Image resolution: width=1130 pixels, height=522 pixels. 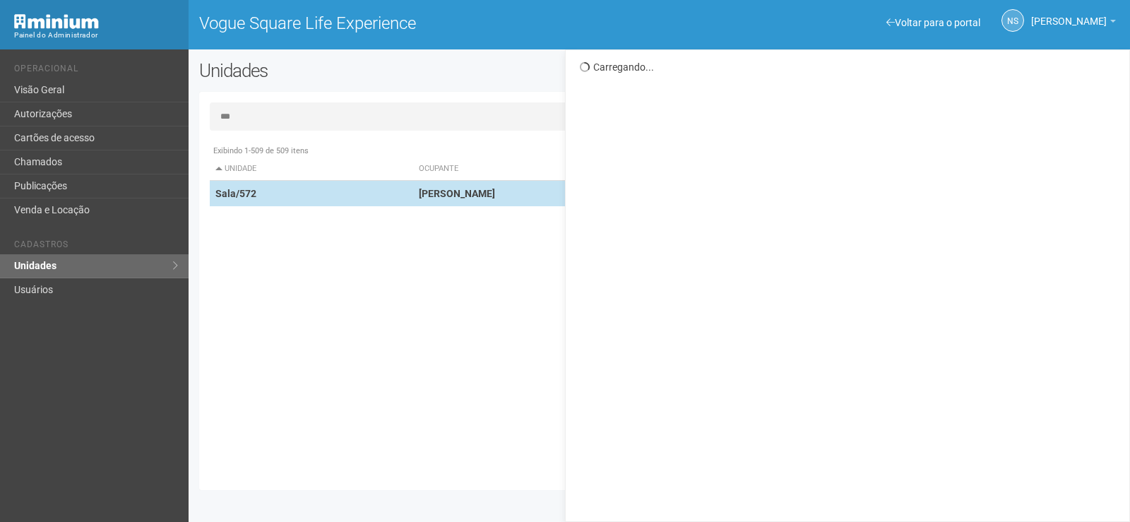 What do you see at coordinates (96, 246) in the screenshot?
I see `li: Cadastros` at bounding box center [96, 246].